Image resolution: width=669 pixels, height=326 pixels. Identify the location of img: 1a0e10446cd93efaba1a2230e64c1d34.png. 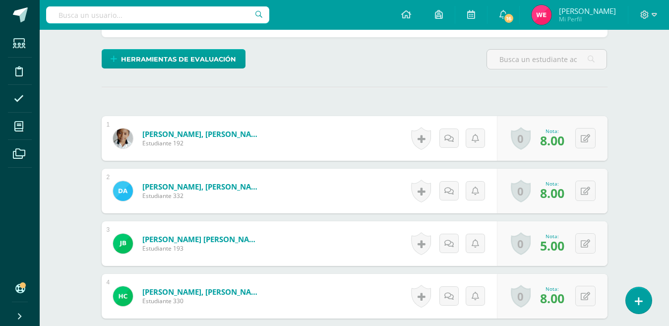
(123, 244).